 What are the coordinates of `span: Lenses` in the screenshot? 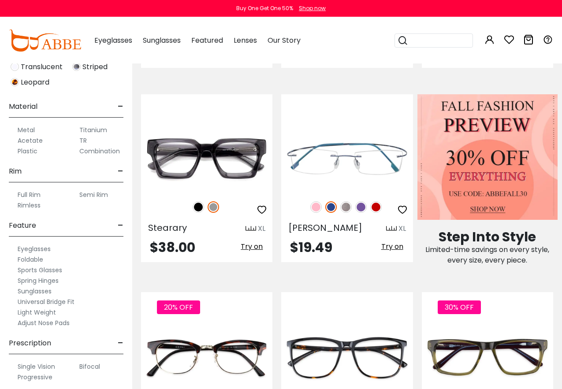 It's located at (245, 40).